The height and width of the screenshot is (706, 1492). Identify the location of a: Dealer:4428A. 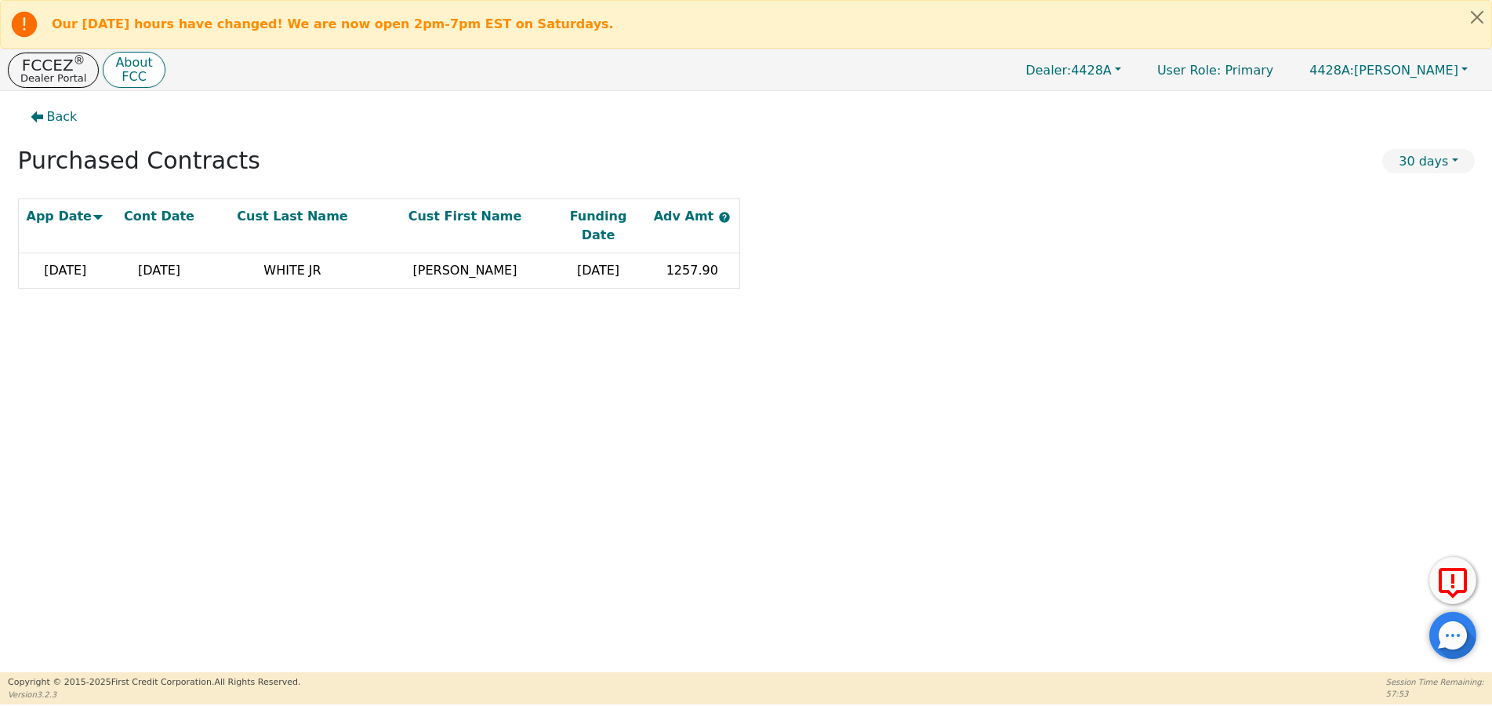
(1074, 70).